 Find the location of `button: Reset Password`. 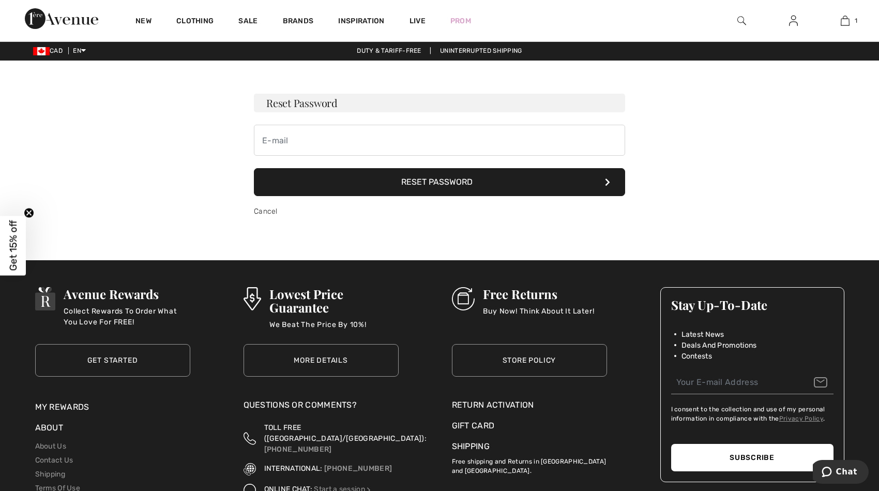

button: Reset Password is located at coordinates (440, 182).